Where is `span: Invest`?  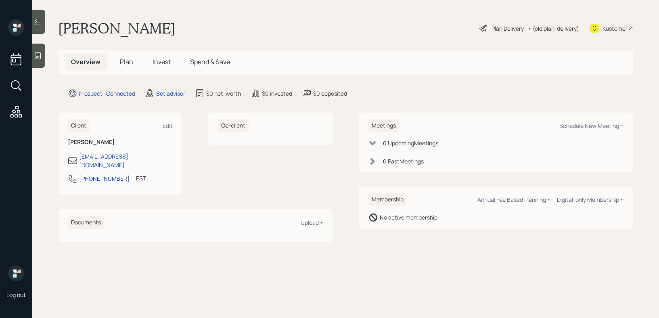
span: Invest is located at coordinates (162, 62).